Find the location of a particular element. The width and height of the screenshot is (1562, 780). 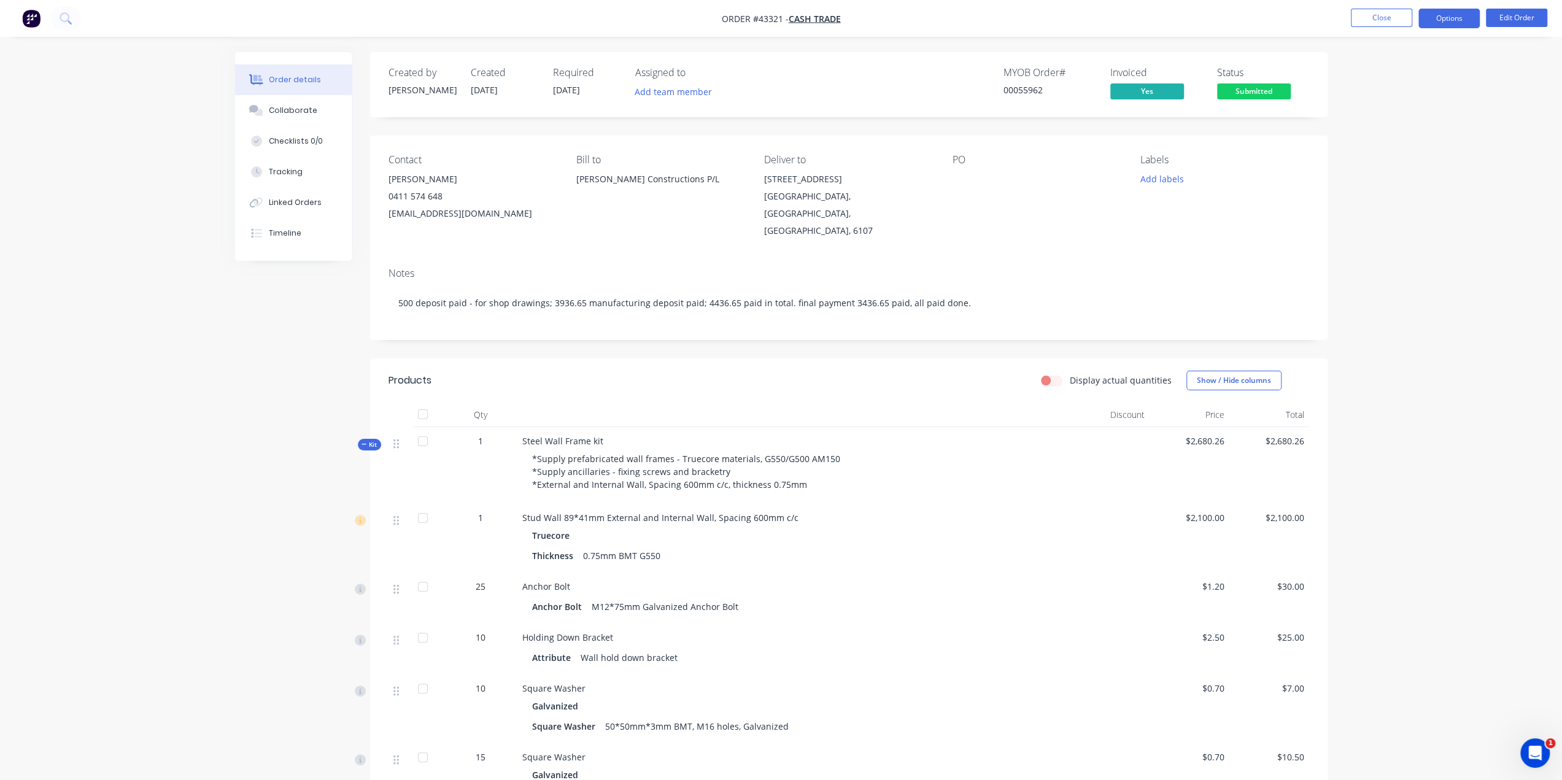

div: Order details is located at coordinates (295, 80).